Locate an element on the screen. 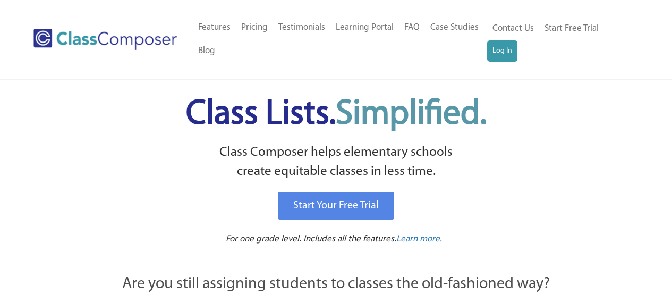 This screenshot has height=293, width=672. span: Learn more. is located at coordinates (419, 239).